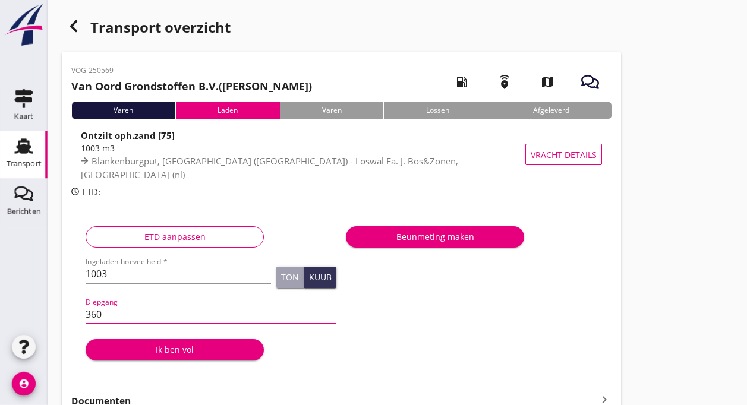  What do you see at coordinates (211, 314) in the screenshot?
I see `input: Diepgang` at bounding box center [211, 314].